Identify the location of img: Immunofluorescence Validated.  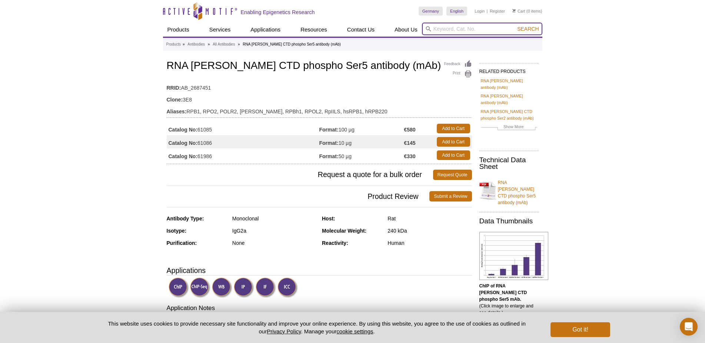
(266, 287).